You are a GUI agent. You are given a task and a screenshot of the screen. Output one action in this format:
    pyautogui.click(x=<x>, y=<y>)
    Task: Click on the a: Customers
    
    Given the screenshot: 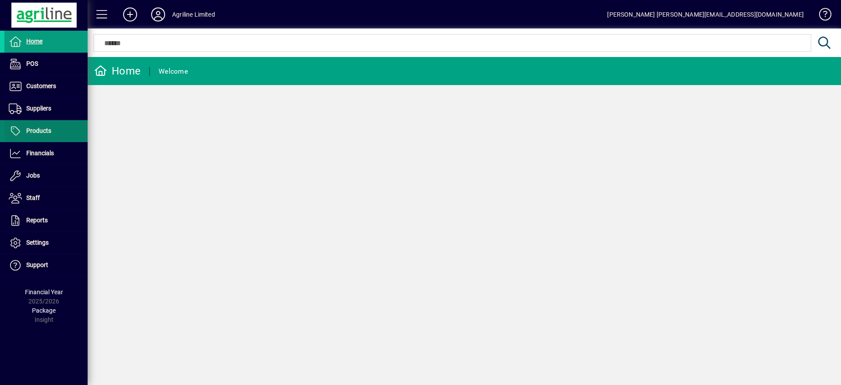 What is the action you would take?
    pyautogui.click(x=46, y=86)
    